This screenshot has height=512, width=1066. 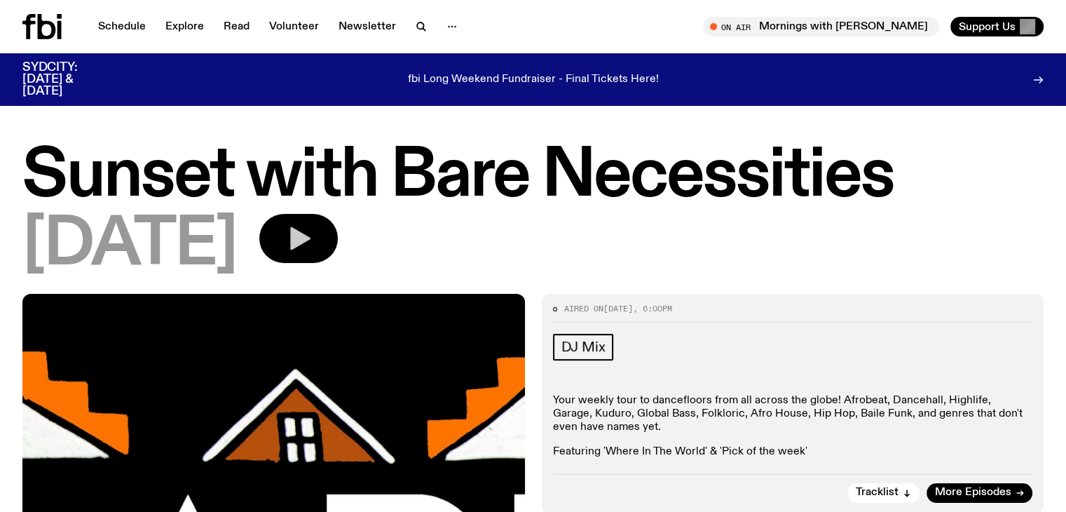 What do you see at coordinates (973, 492) in the screenshot?
I see `span: More Episodes` at bounding box center [973, 492].